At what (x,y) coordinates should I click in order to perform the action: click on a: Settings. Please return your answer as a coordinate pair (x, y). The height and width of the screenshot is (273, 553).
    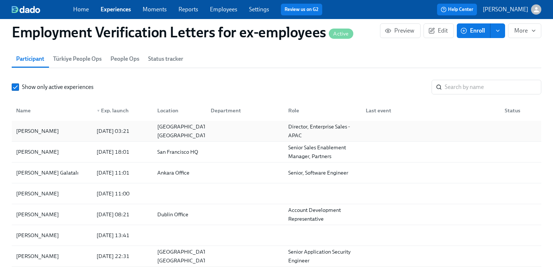
    Looking at the image, I should click on (259, 9).